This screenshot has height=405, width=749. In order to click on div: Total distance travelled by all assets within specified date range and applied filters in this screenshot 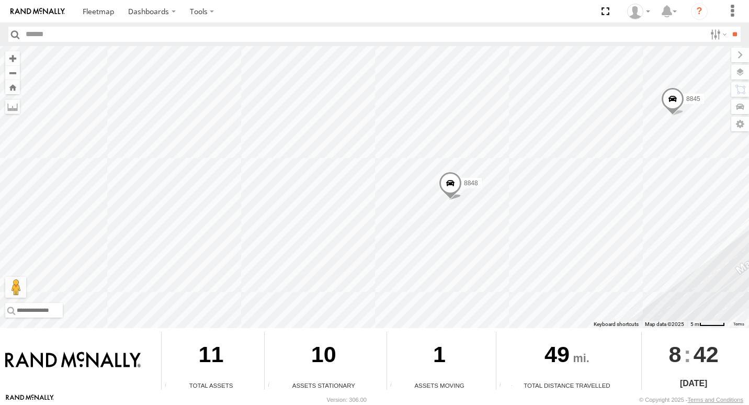, I will do `click(504, 385)`.